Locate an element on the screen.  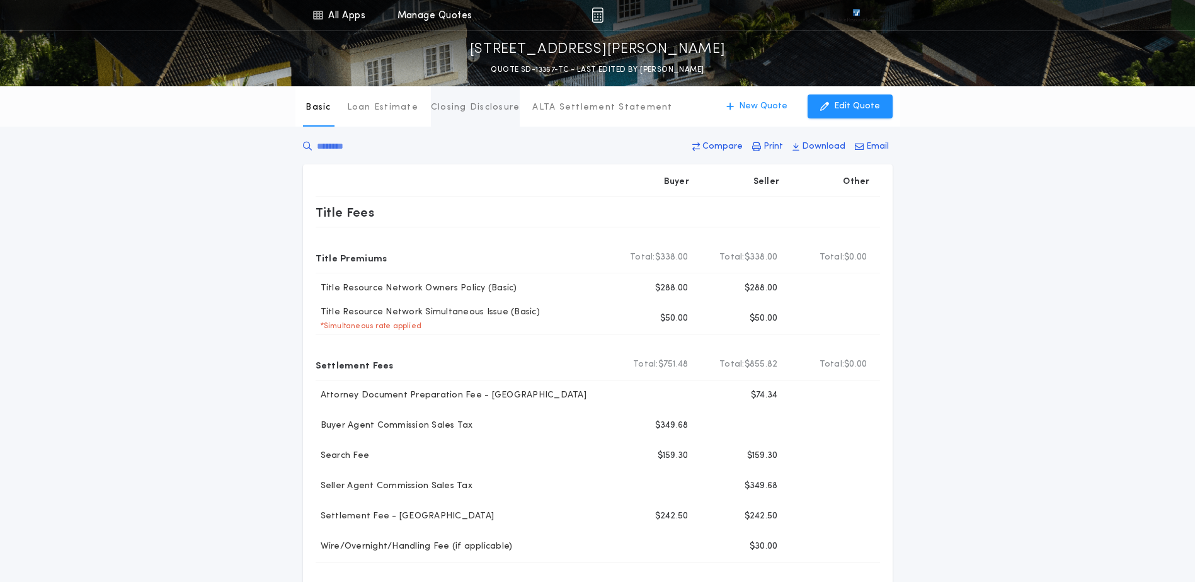
span: $855.82 is located at coordinates (761, 365).